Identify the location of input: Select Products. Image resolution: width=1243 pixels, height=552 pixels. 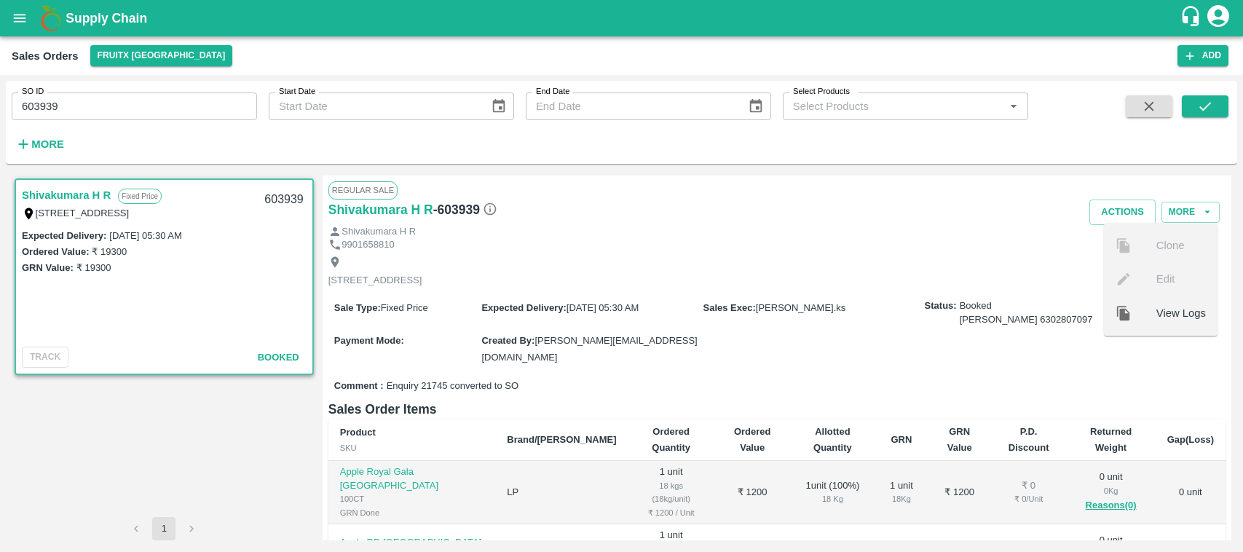
(893, 106).